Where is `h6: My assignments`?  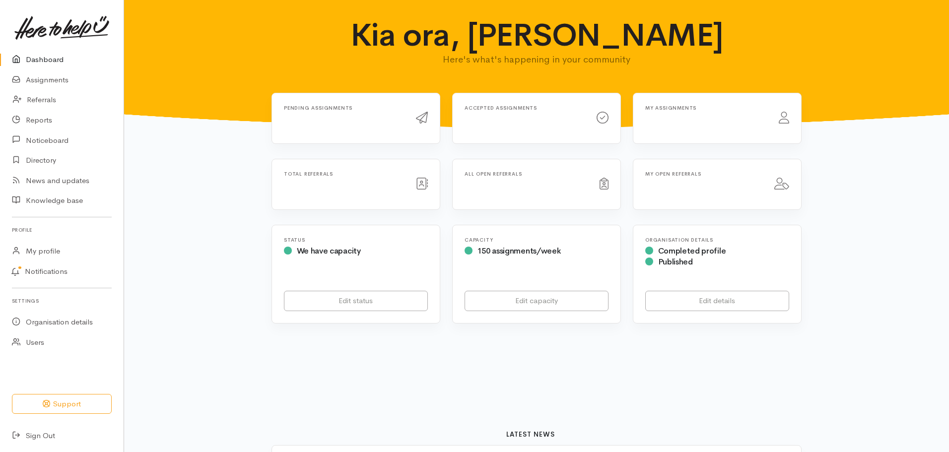
h6: My assignments is located at coordinates (706, 108).